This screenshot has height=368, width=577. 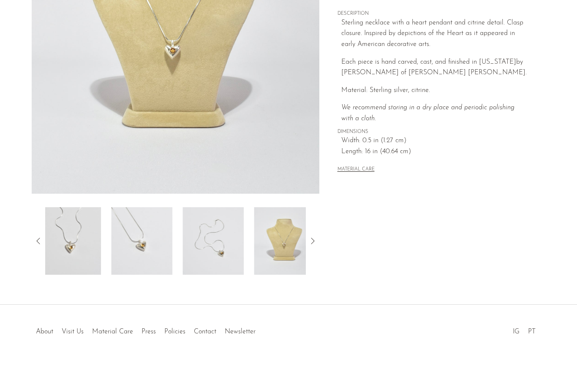 What do you see at coordinates (146, 330) in the screenshot?
I see `ul: Quick links` at bounding box center [146, 330].